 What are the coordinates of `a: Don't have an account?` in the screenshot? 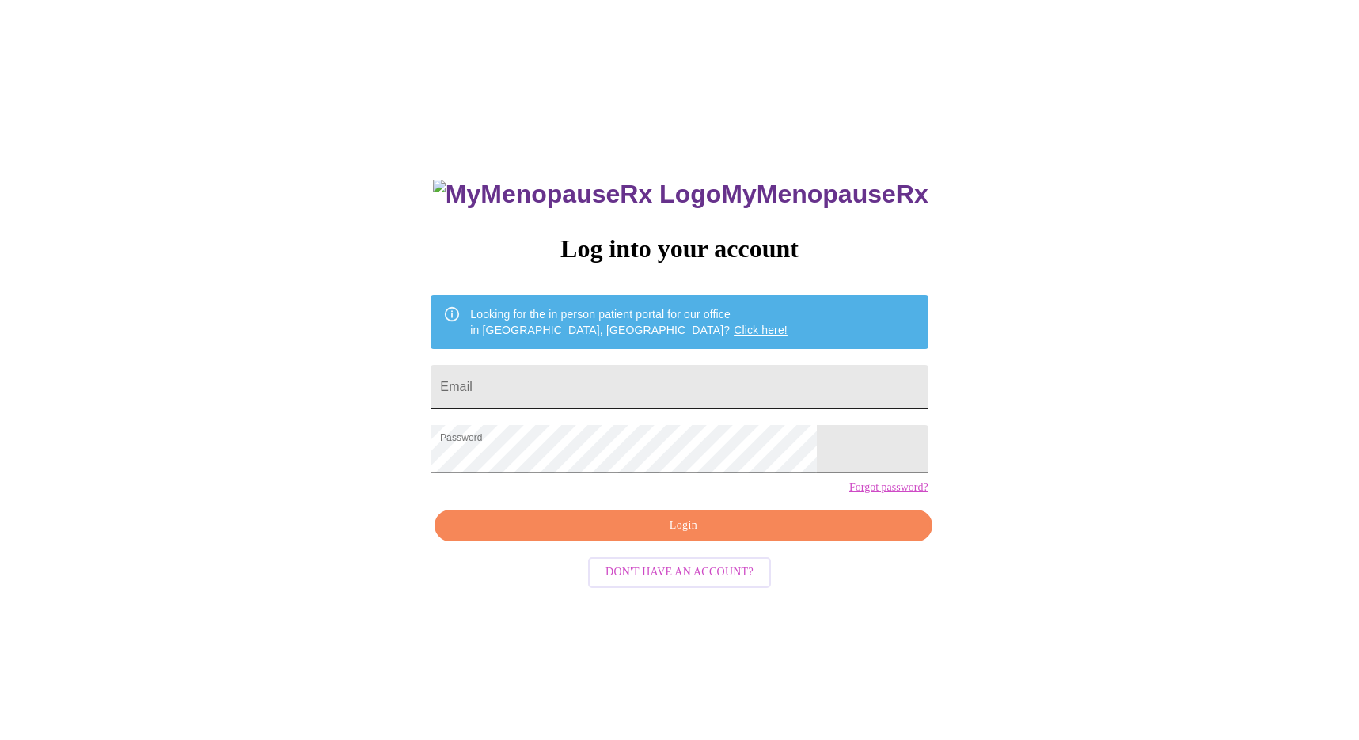 It's located at (679, 571).